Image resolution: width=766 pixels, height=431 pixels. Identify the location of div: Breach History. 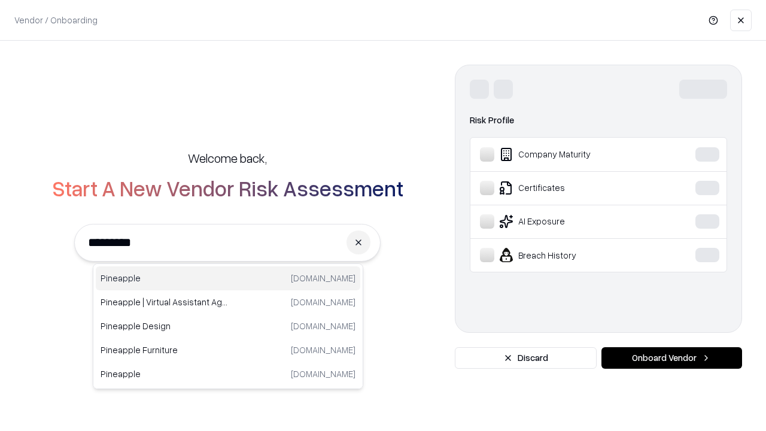
(569, 255).